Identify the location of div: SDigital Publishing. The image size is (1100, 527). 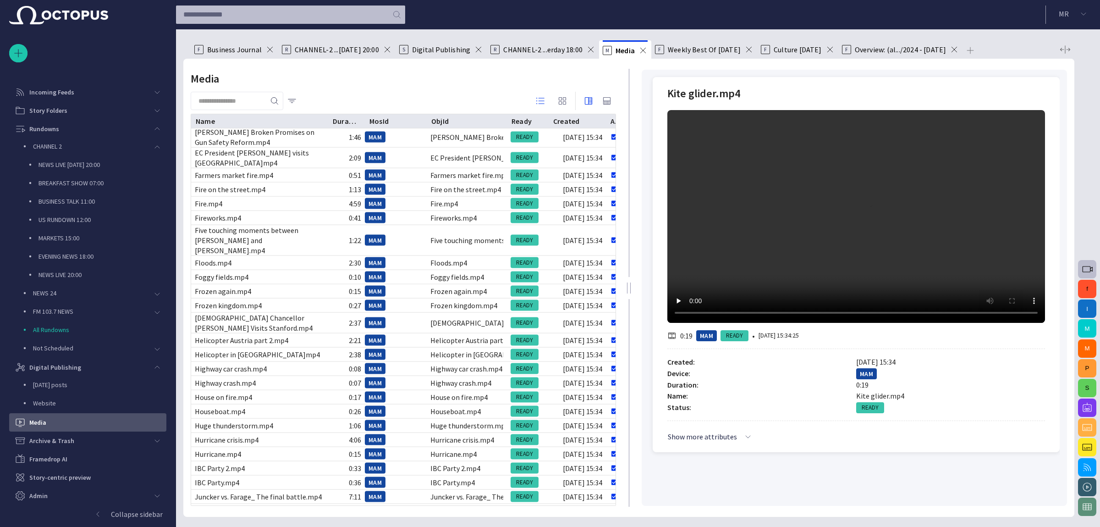
(441, 50).